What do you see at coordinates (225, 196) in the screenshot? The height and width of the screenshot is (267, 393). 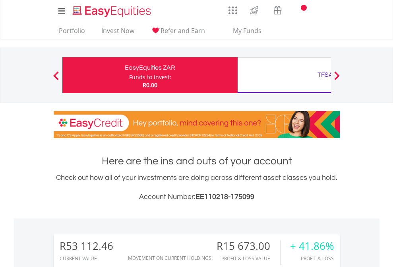 I see `span: EE110218-175099` at bounding box center [225, 196].